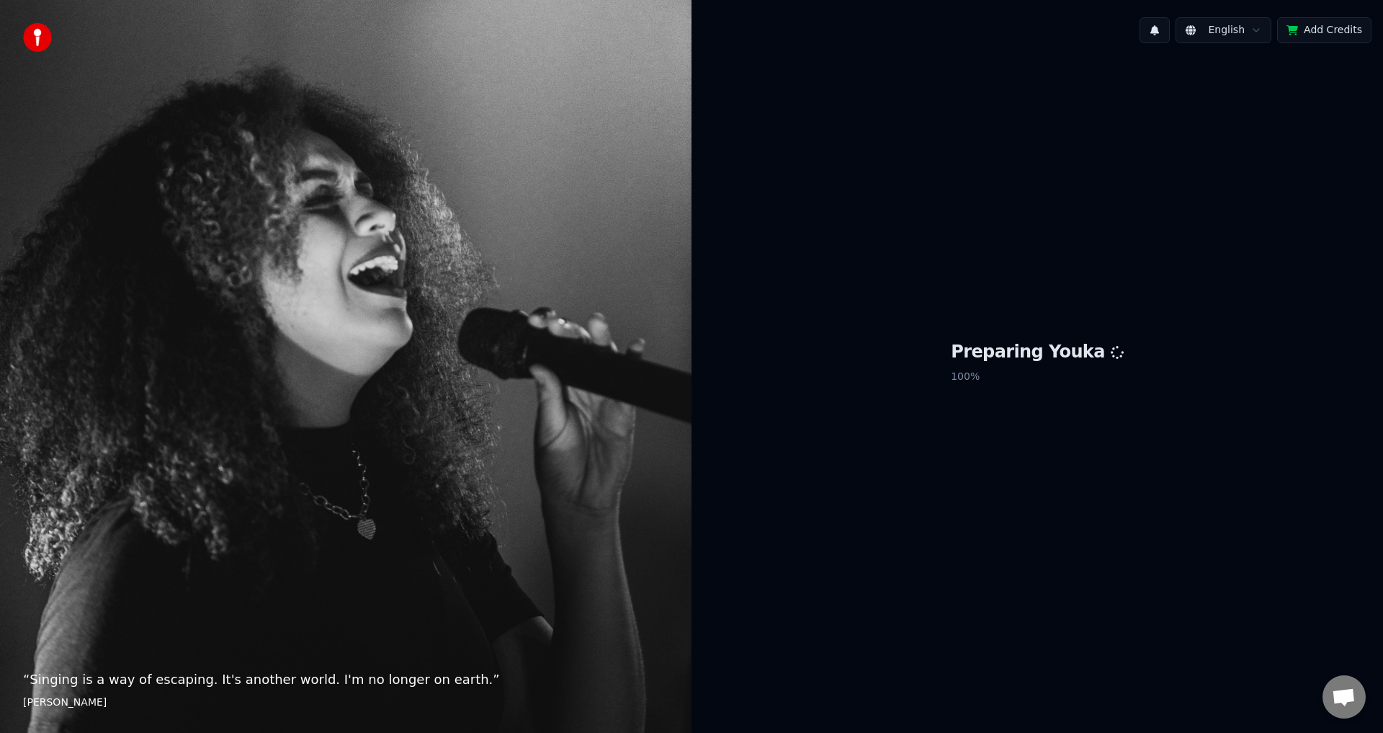 This screenshot has height=733, width=1383. What do you see at coordinates (1038, 377) in the screenshot?
I see `p: 100 %` at bounding box center [1038, 377].